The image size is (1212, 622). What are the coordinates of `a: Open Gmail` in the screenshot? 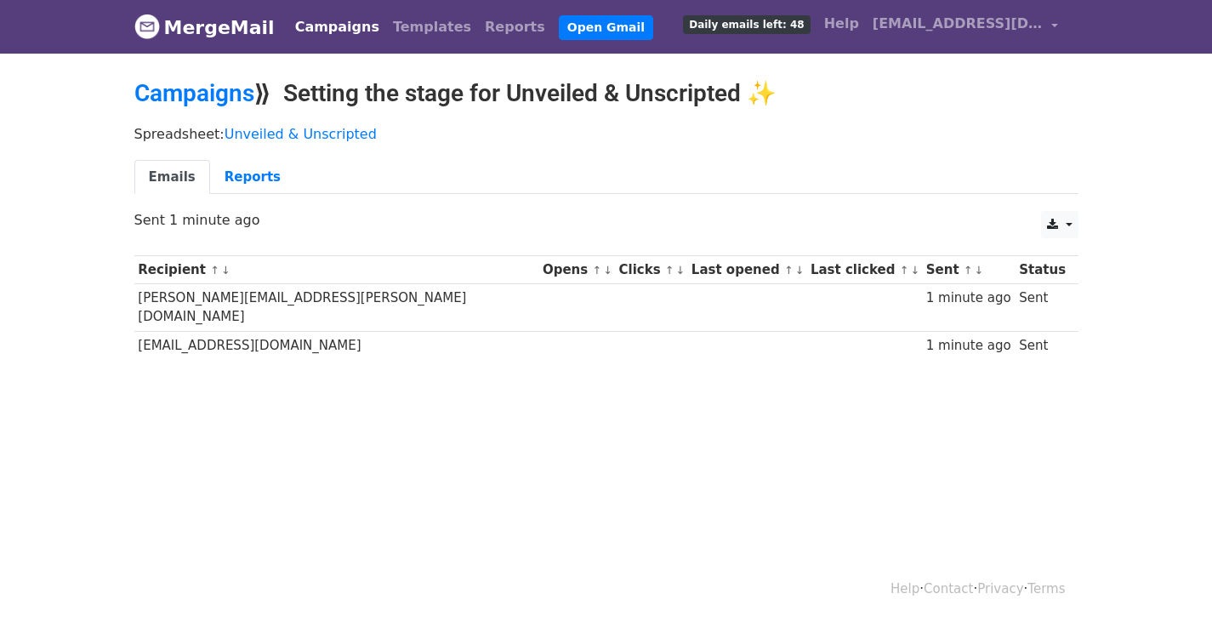 It's located at (606, 27).